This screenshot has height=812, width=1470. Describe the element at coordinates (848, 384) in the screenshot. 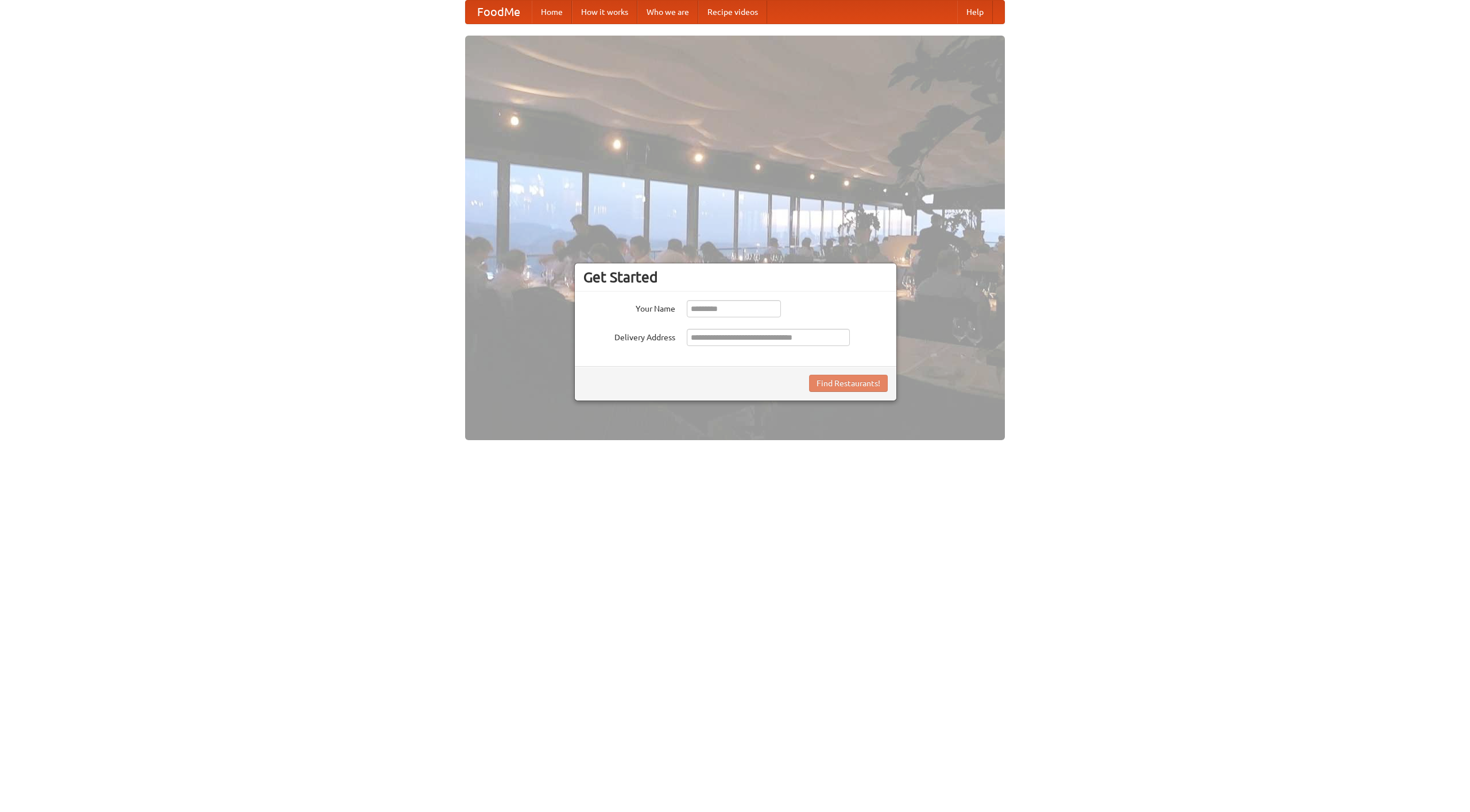

I see `button: Find Restaurants!` at that location.